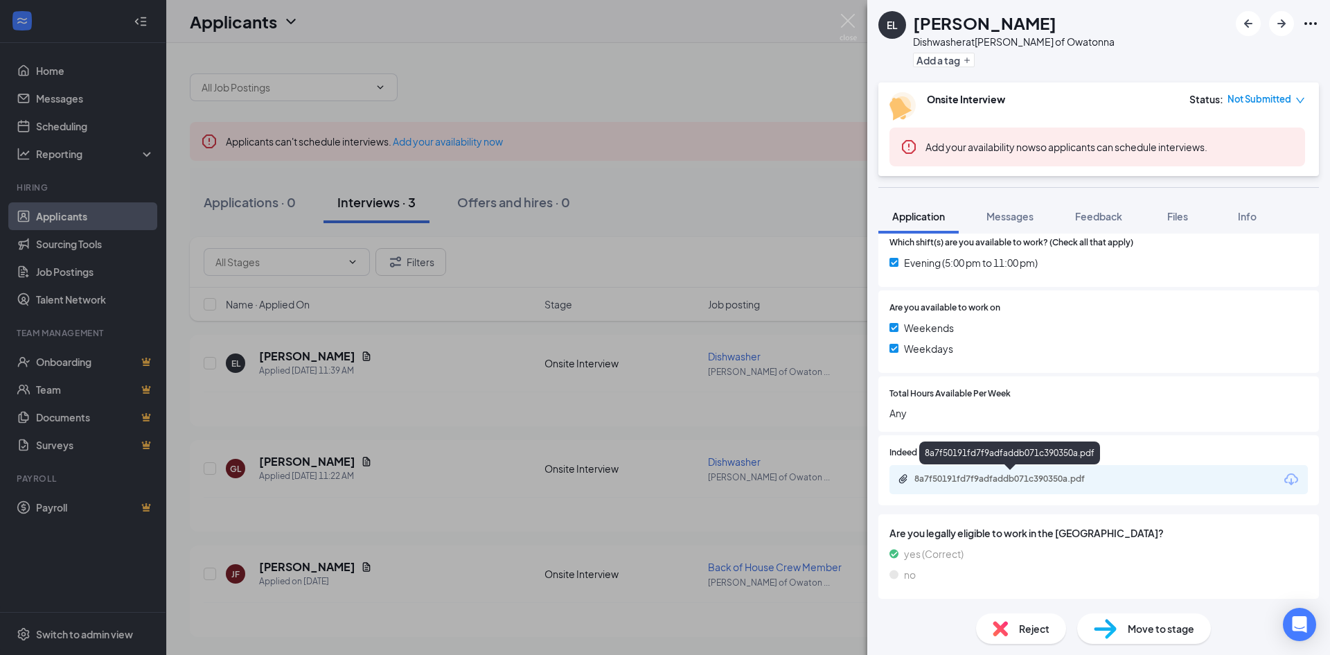 The width and height of the screenshot is (1330, 655). Describe the element at coordinates (945, 308) in the screenshot. I see `span: Are you available to work on` at that location.